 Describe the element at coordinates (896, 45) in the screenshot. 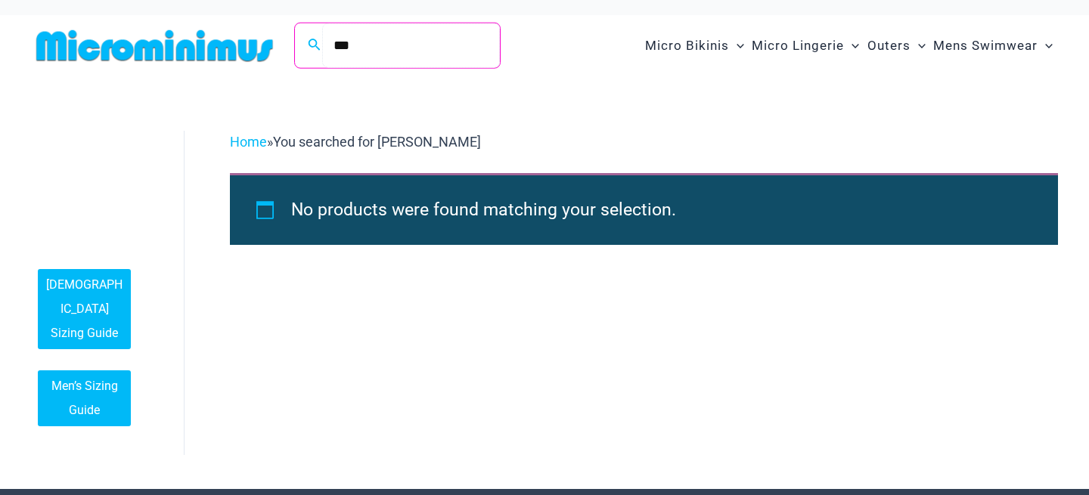

I see `a: OutersMenu ToggleMenu Toggle` at that location.